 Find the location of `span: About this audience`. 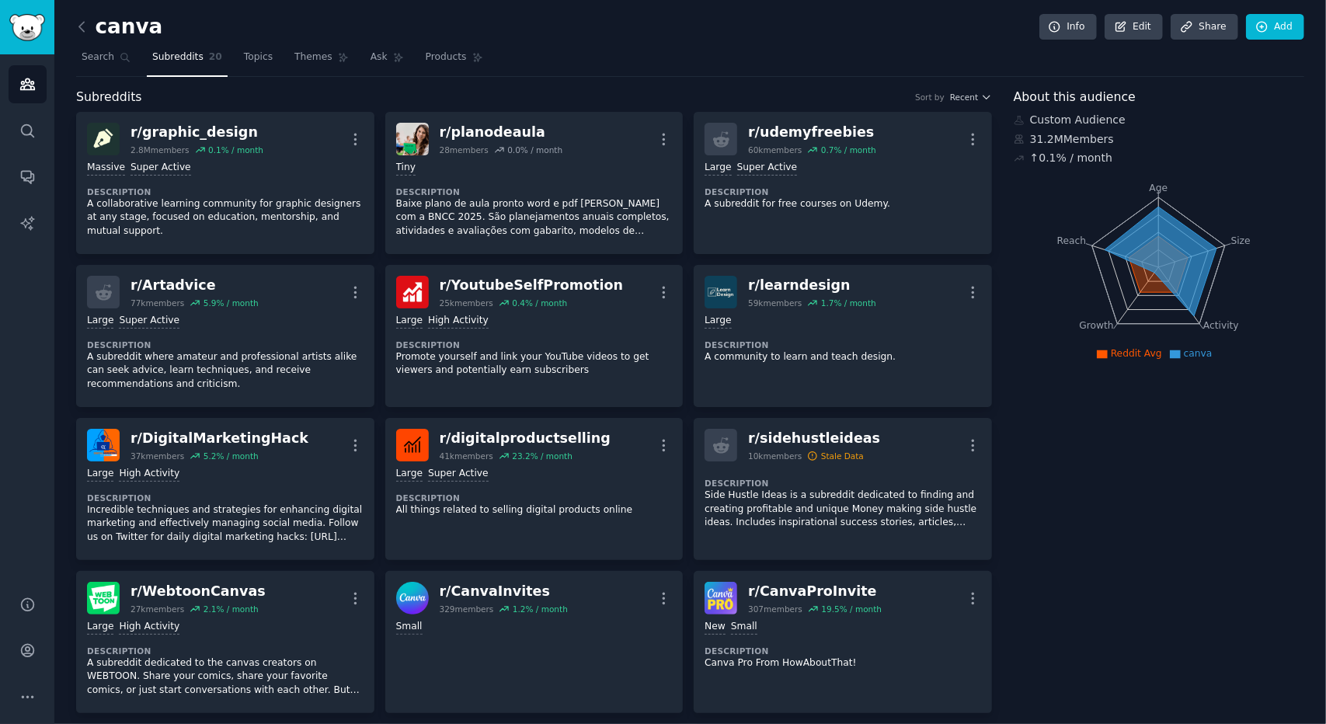

span: About this audience is located at coordinates (1074, 97).